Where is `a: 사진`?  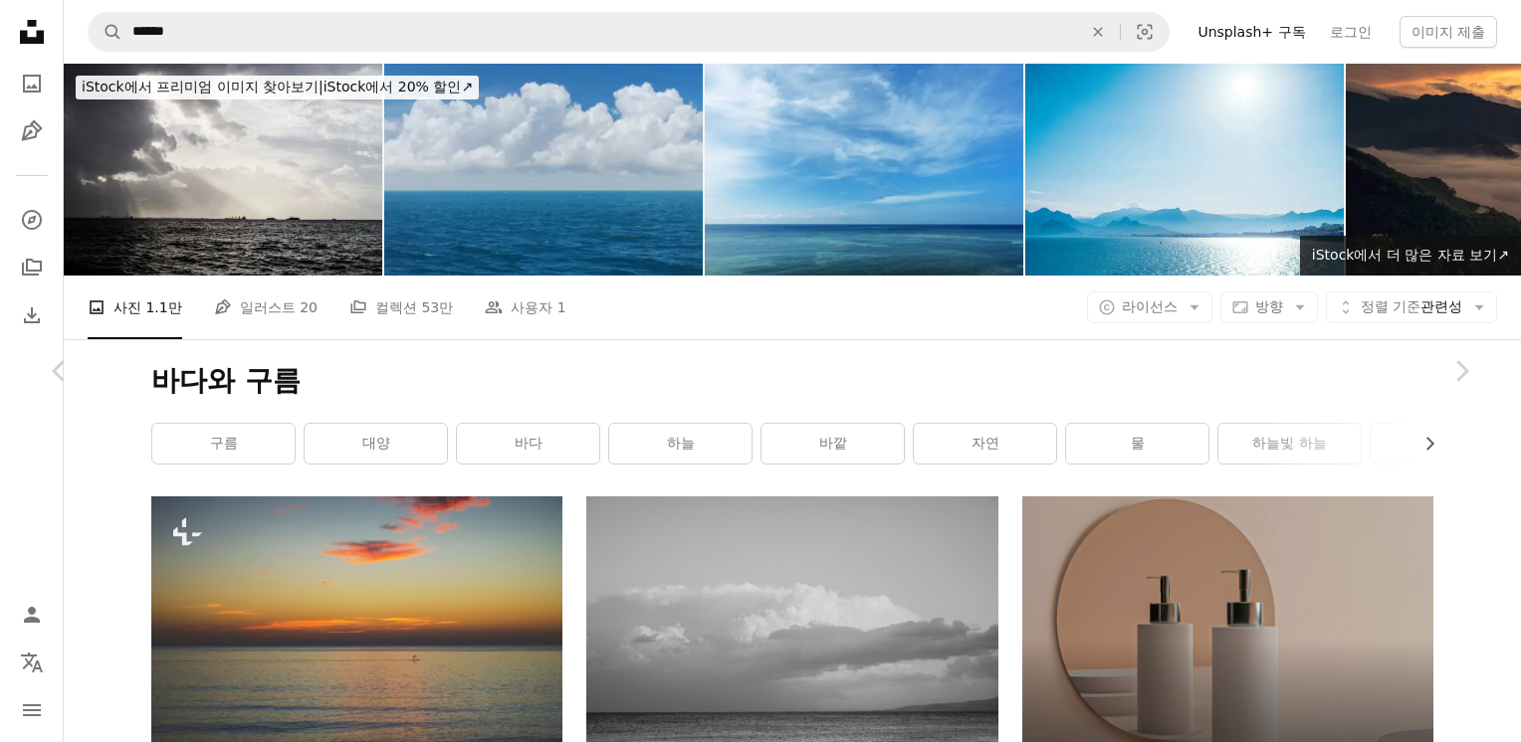 a: 사진 is located at coordinates (32, 84).